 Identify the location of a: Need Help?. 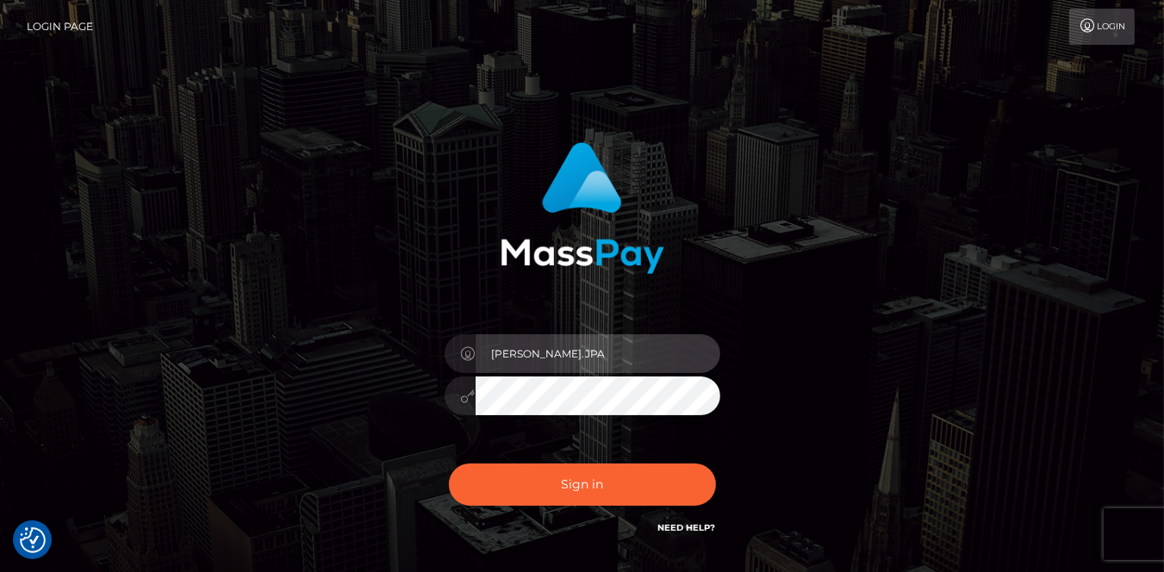
(687, 527).